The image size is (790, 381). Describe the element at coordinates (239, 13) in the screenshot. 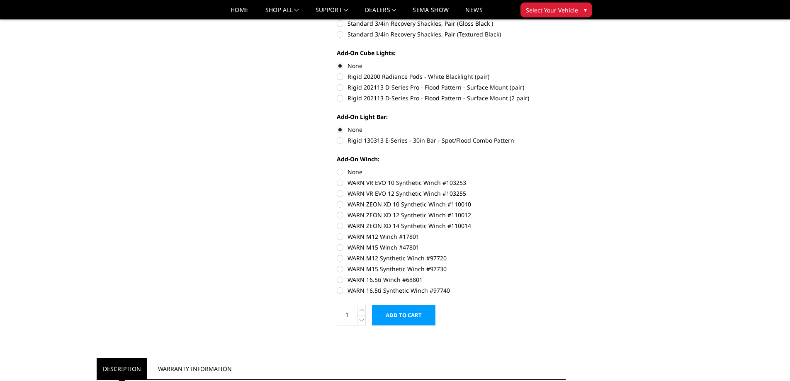

I see `a: Home` at that location.